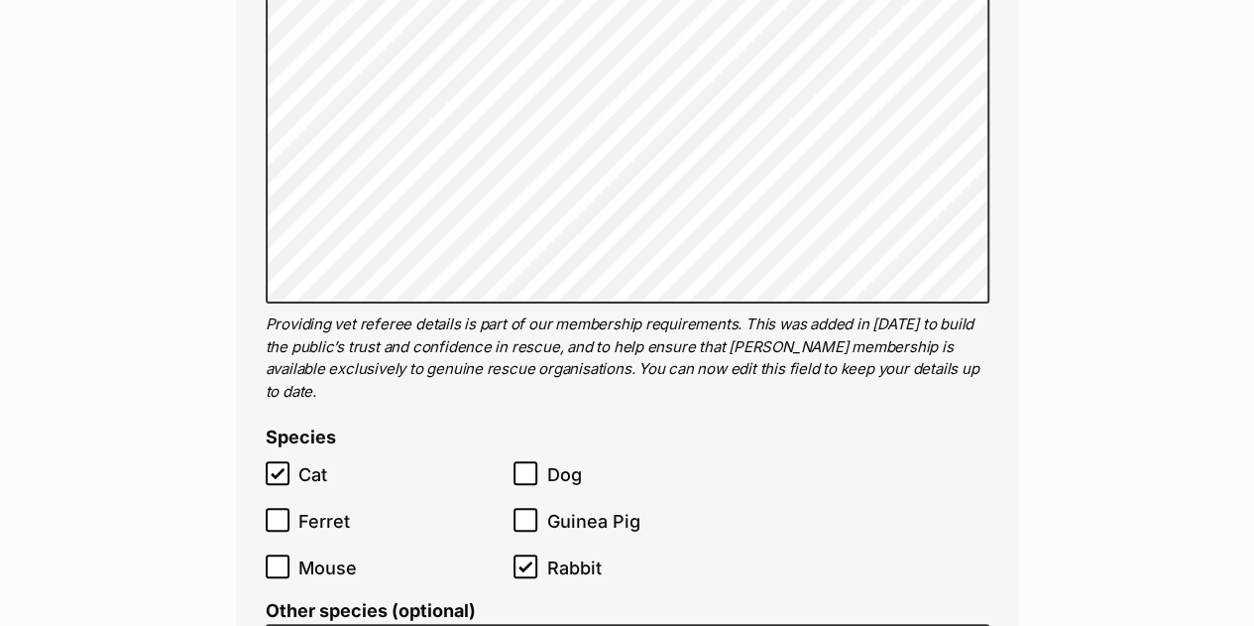 This screenshot has width=1254, height=626. What do you see at coordinates (650, 567) in the screenshot?
I see `span: Rabbit` at bounding box center [650, 567].